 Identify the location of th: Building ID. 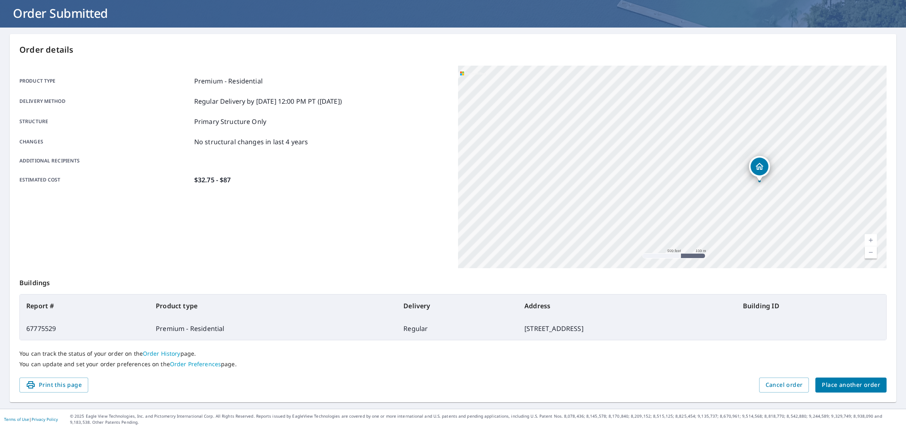
(812, 306).